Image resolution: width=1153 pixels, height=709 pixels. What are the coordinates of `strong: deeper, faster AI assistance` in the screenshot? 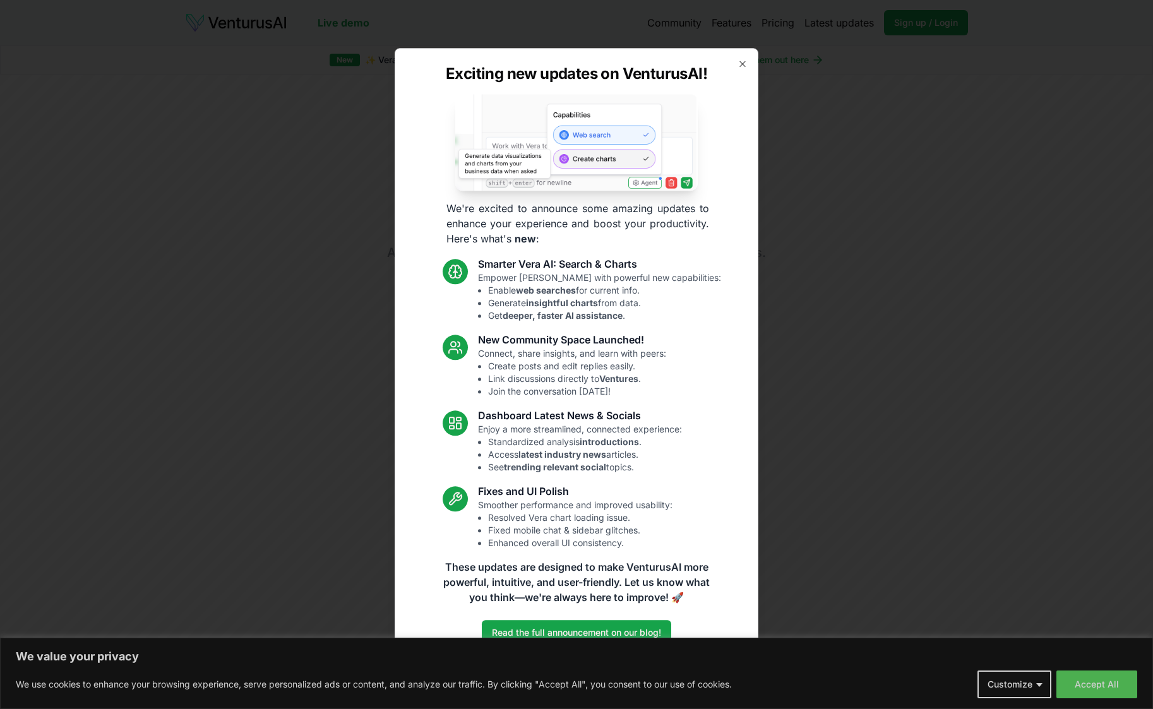 It's located at (563, 315).